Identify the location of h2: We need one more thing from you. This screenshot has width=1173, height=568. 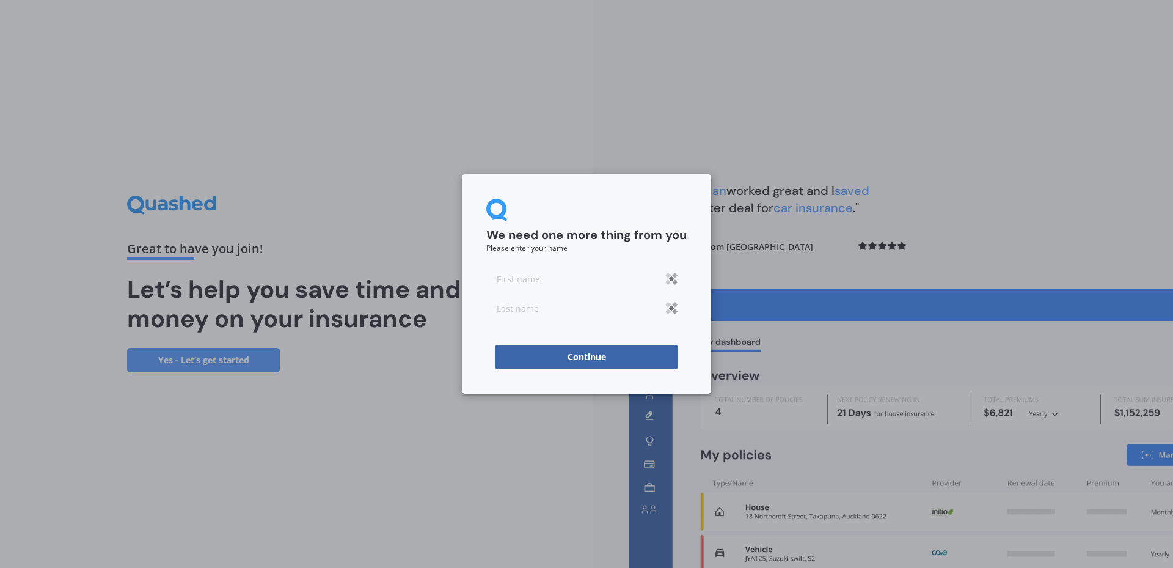
(587, 235).